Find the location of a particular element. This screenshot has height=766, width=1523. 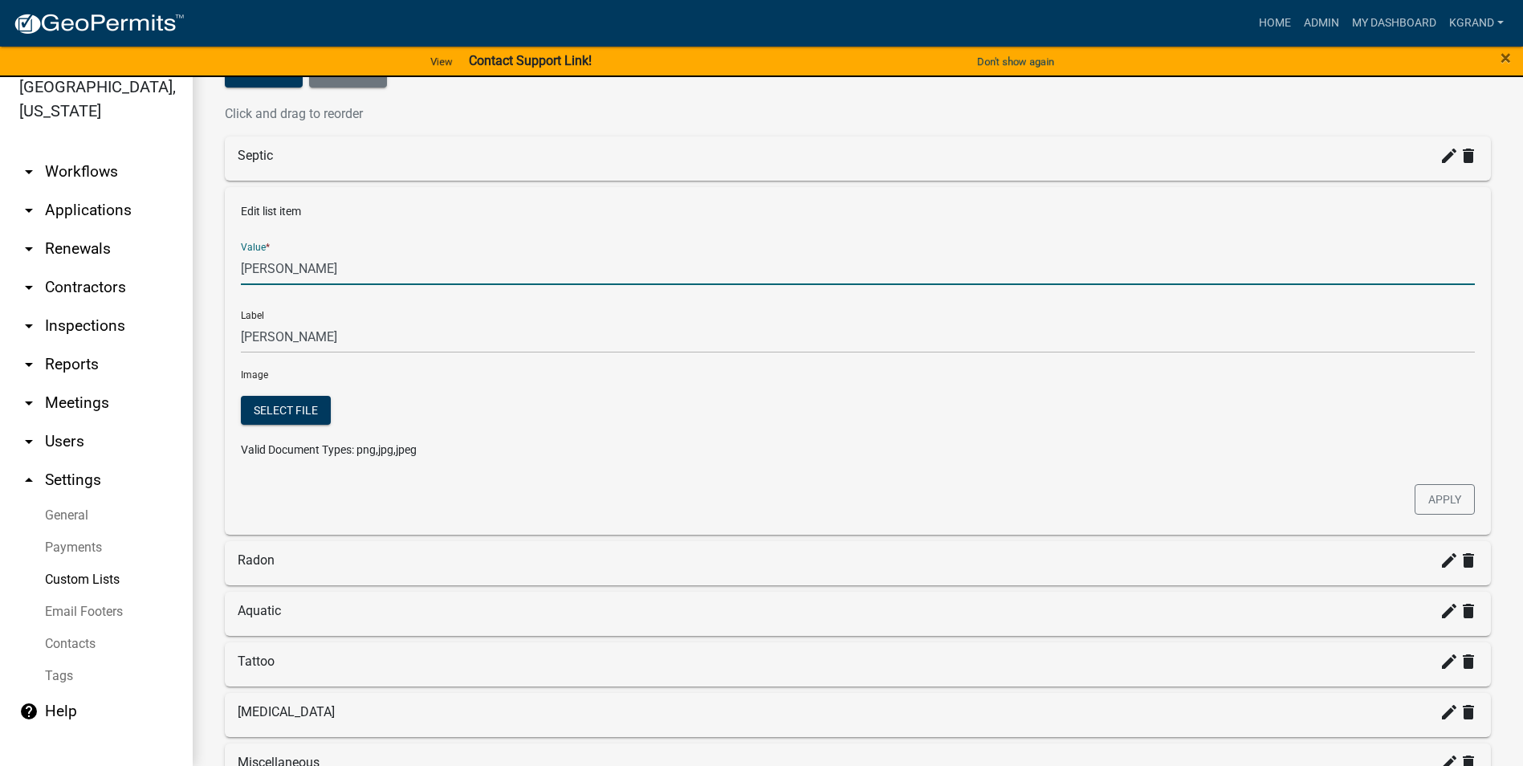

p: Edit list item is located at coordinates (858, 211).